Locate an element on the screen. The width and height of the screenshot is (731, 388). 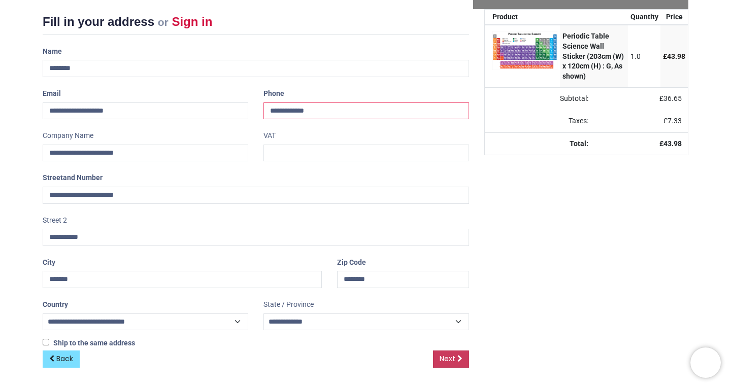
label: Phone is located at coordinates (274, 94).